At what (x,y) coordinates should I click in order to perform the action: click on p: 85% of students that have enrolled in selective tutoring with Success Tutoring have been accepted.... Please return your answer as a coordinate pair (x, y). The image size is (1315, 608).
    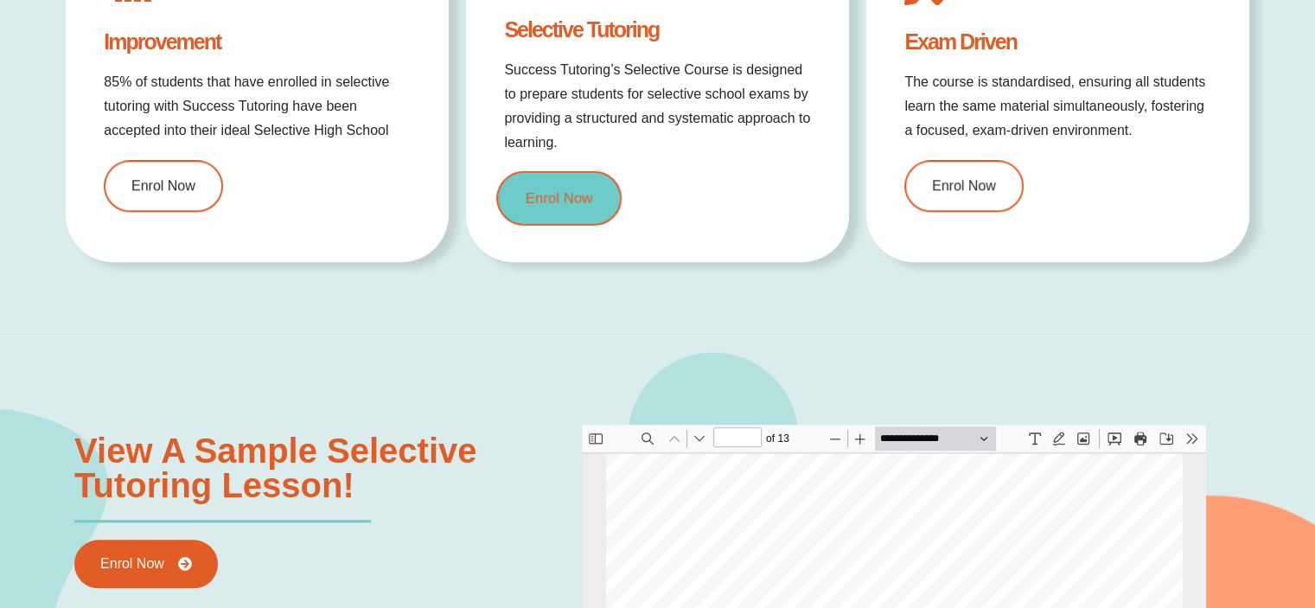
    Looking at the image, I should click on (257, 106).